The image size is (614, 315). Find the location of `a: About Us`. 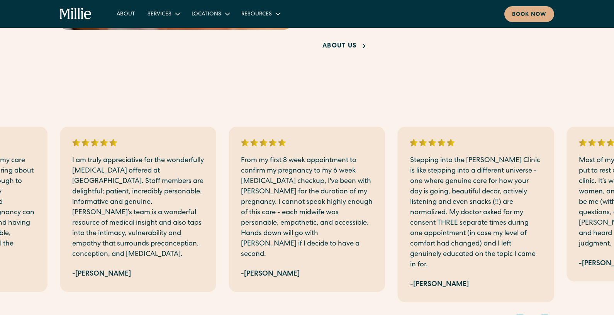

a: About Us is located at coordinates (345, 46).